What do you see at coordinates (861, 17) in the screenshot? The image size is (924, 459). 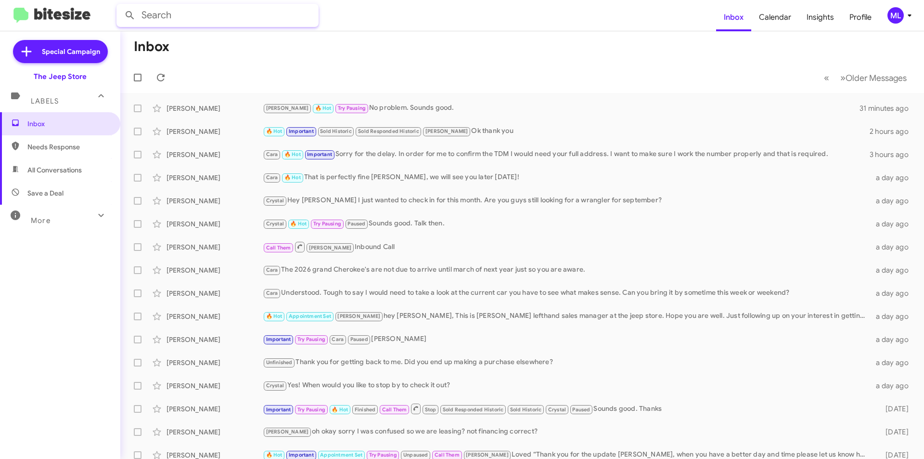 I see `span: Profile` at bounding box center [861, 17].